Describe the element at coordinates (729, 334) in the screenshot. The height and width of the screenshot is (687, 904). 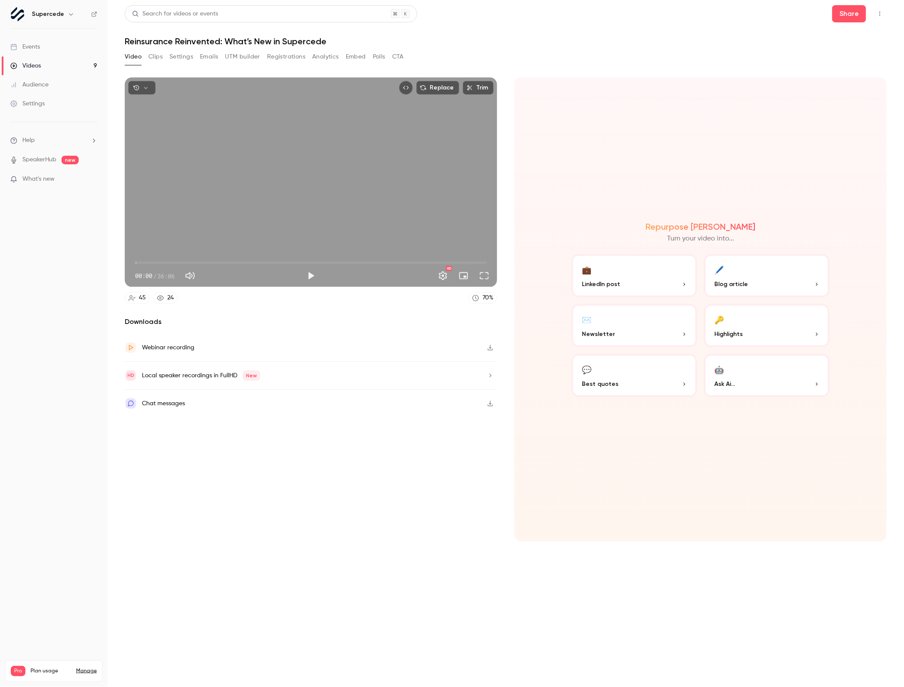
I see `span: Highlights` at that location.